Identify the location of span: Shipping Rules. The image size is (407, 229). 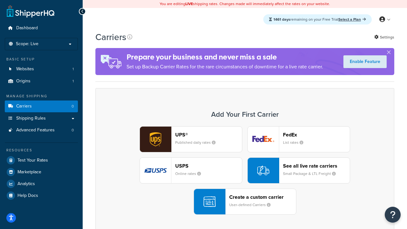
(31, 118).